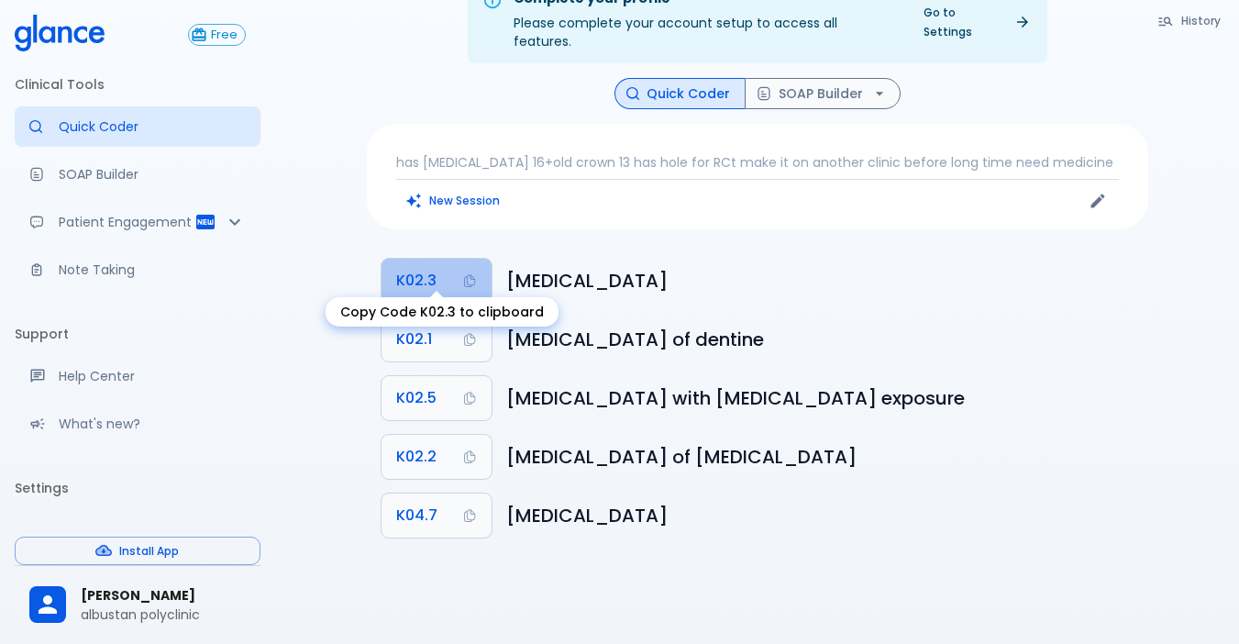 The width and height of the screenshot is (1239, 644). Describe the element at coordinates (436, 281) in the screenshot. I see `button: Copy Code K02.3 to clipboard` at that location.